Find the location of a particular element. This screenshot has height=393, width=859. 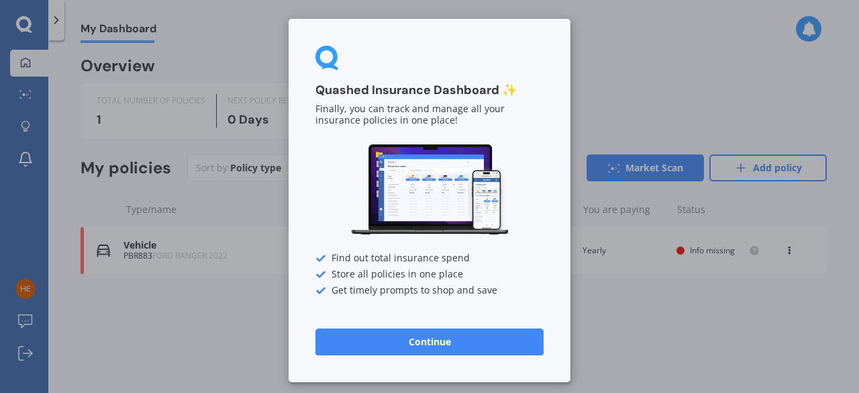

button: Continue is located at coordinates (430, 342).